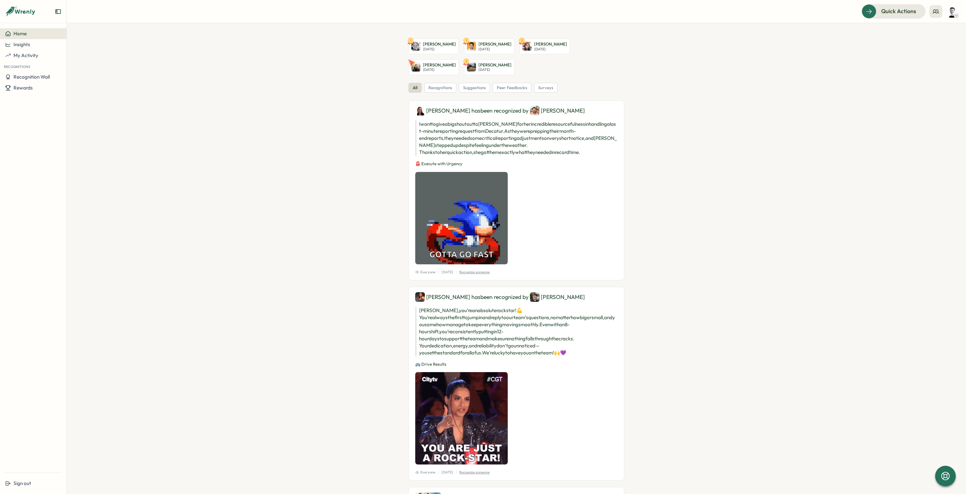  What do you see at coordinates (415, 88) in the screenshot?
I see `span: all` at bounding box center [415, 88].